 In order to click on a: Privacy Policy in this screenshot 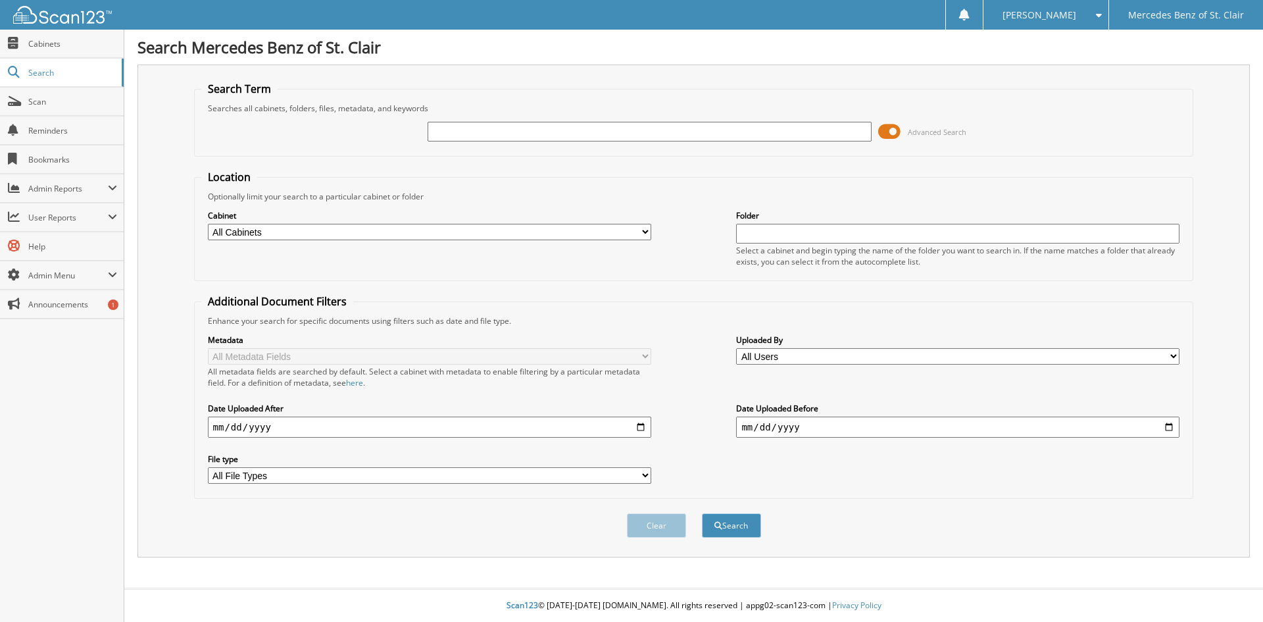, I will do `click(857, 605)`.